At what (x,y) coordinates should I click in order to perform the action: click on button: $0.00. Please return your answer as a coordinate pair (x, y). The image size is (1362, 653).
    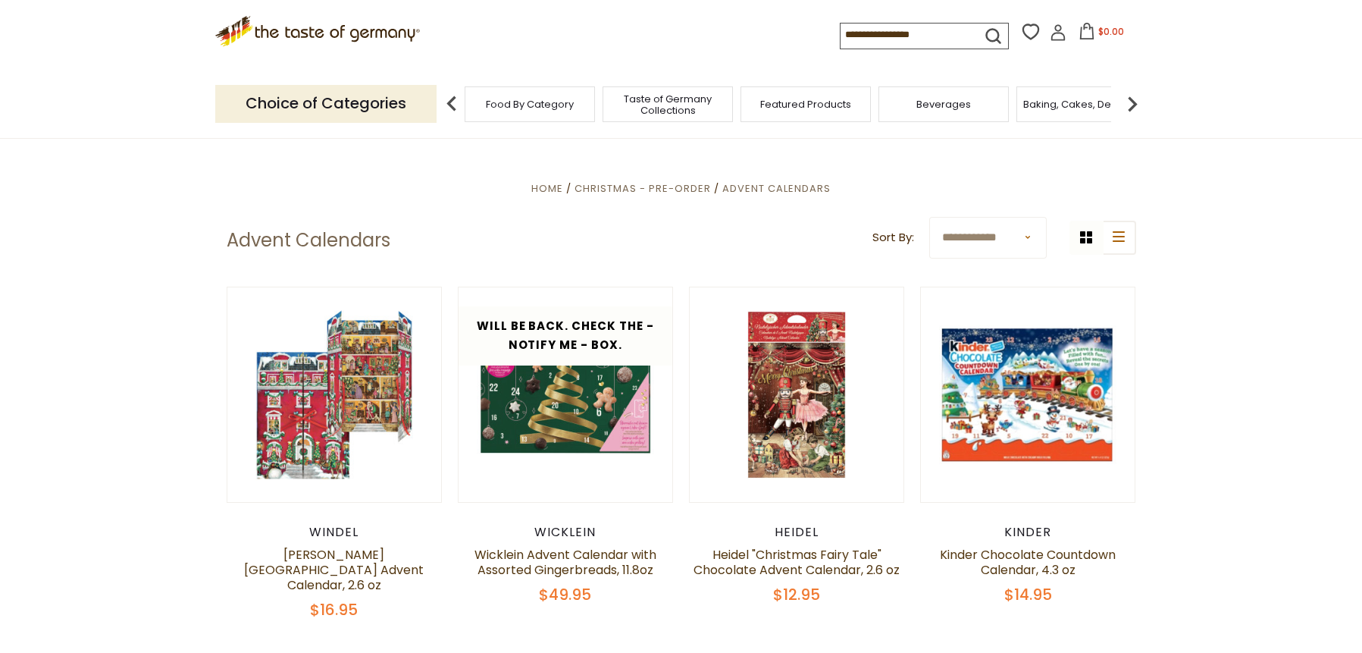
    Looking at the image, I should click on (1101, 34).